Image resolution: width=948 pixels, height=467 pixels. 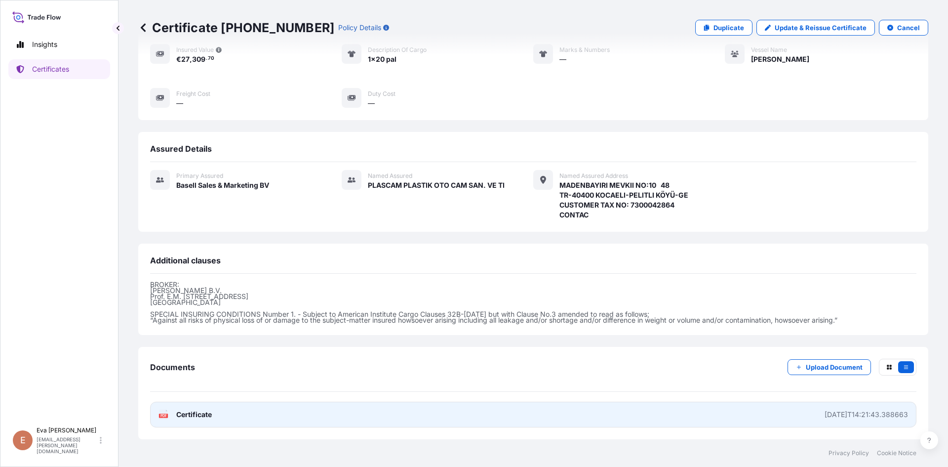 What do you see at coordinates (223, 185) in the screenshot?
I see `span: Basell Sales & Marketing BV` at bounding box center [223, 185].